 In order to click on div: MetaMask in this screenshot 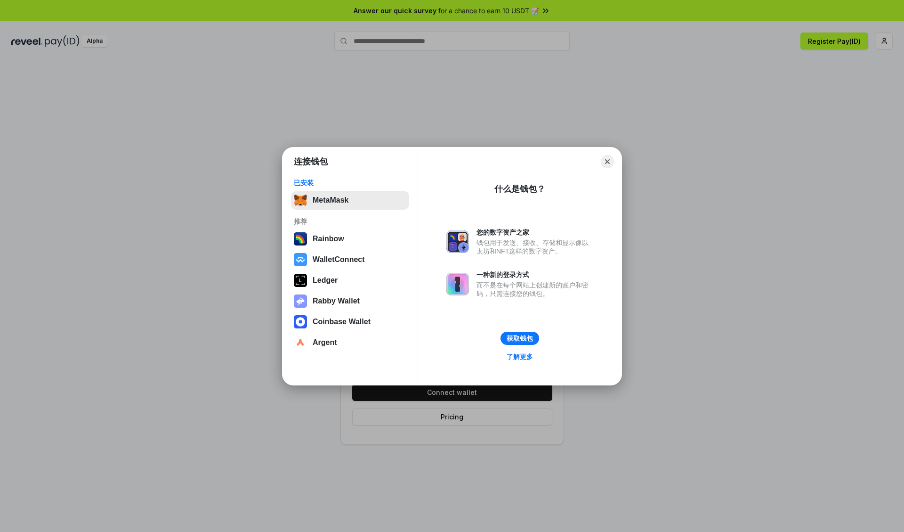, I will do `click(331, 200)`.